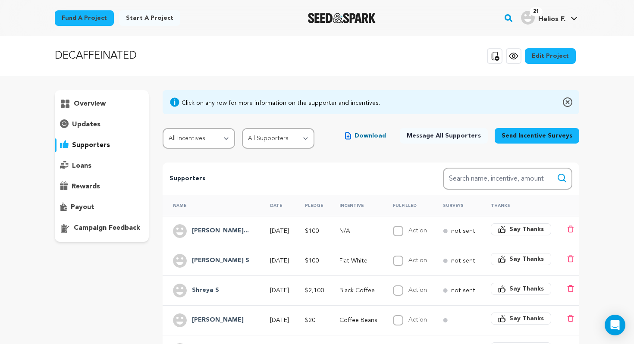  Describe the element at coordinates (359, 231) in the screenshot. I see `p: N/A` at that location.